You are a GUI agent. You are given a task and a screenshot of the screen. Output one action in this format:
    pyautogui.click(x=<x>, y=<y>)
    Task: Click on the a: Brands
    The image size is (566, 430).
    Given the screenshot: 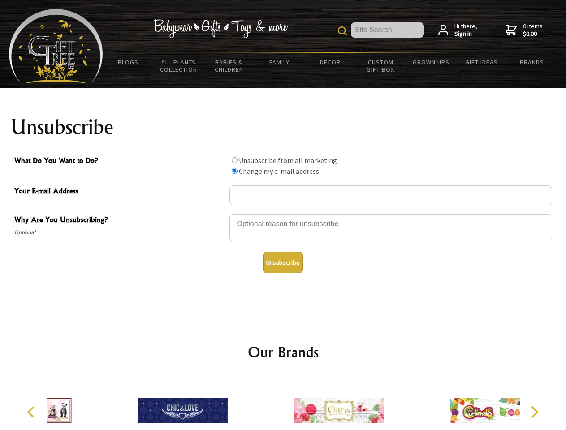 What is the action you would take?
    pyautogui.click(x=532, y=62)
    